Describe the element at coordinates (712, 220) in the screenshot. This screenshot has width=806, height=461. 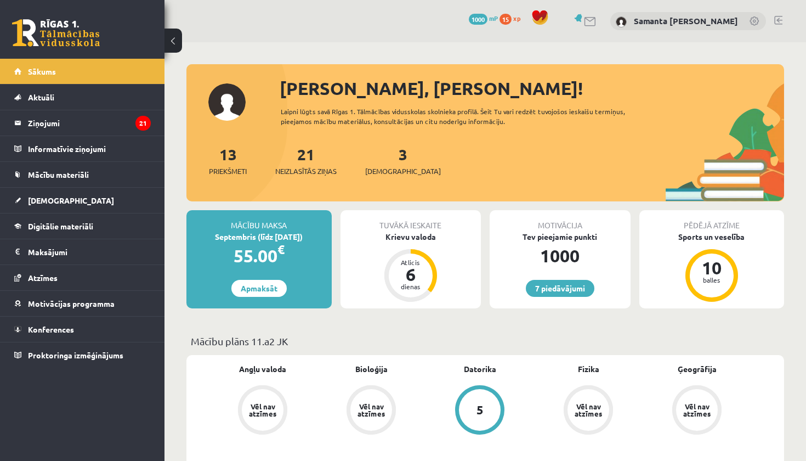
I see `div: Pēdējā atzīme` at that location.